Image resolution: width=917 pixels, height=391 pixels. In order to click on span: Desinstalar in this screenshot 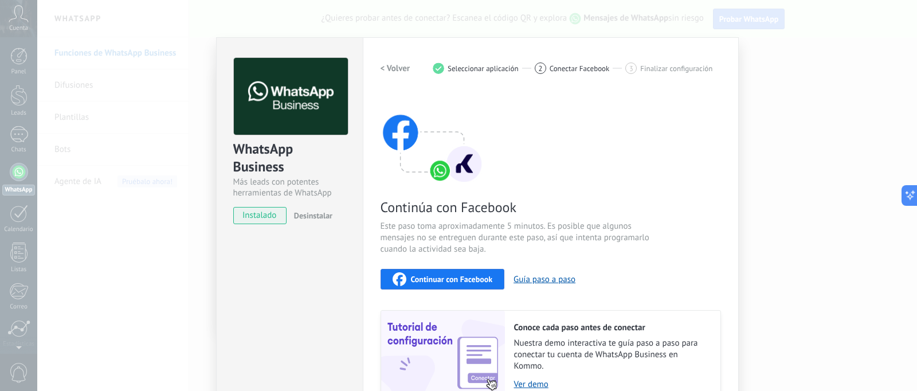, I will do `click(313, 216)`.